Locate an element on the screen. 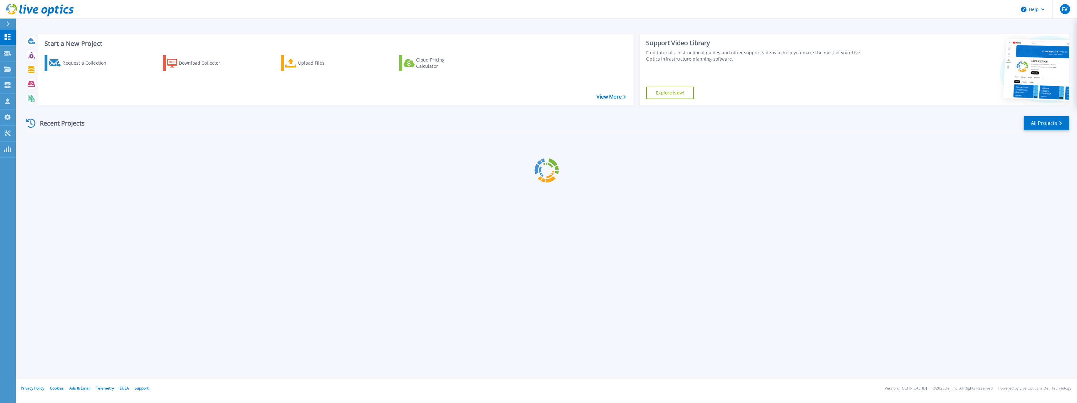 The image size is (1077, 403). div: Request a Collection is located at coordinates (88, 63).